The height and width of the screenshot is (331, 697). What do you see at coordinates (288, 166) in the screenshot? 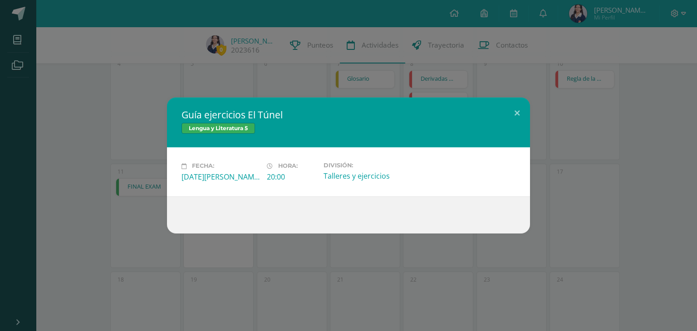
I see `span: Hora:` at bounding box center [288, 166].